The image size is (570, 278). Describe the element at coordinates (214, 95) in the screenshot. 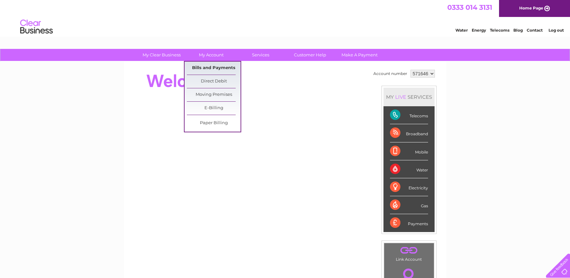

I see `a: Moving Premises` at that location.